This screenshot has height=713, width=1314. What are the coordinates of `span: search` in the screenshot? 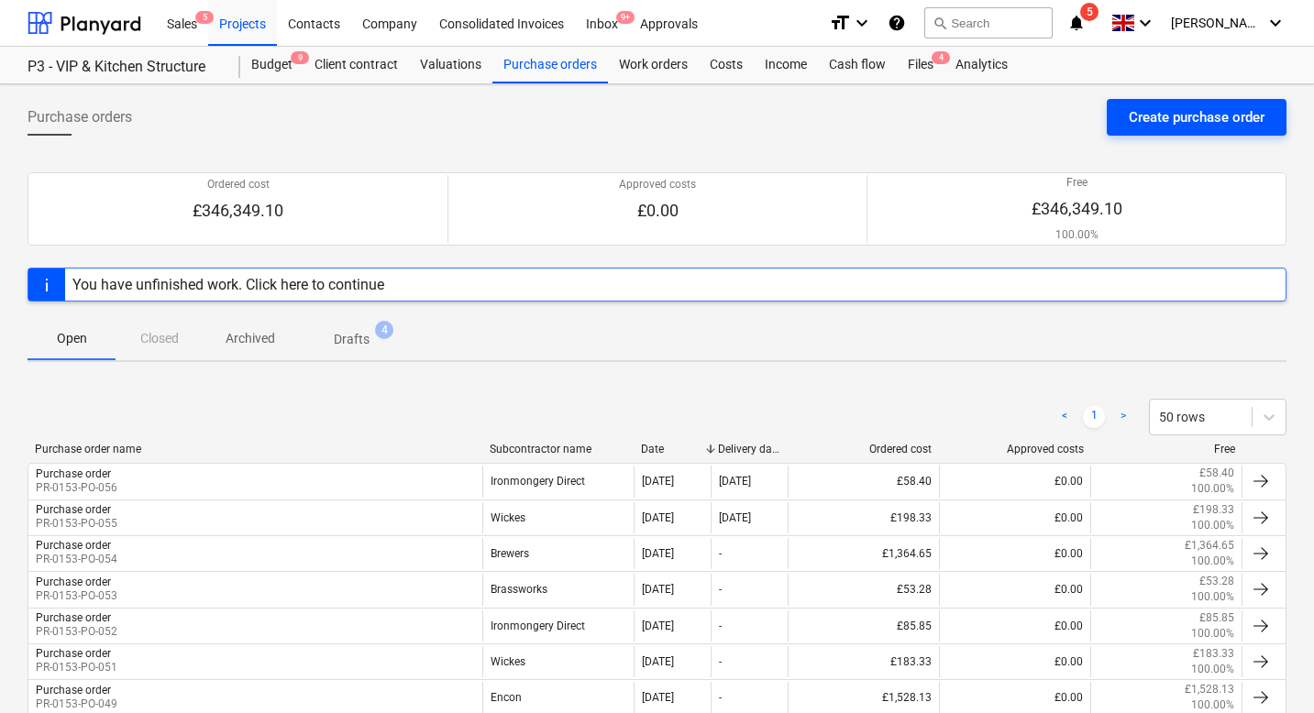 It's located at (940, 23).